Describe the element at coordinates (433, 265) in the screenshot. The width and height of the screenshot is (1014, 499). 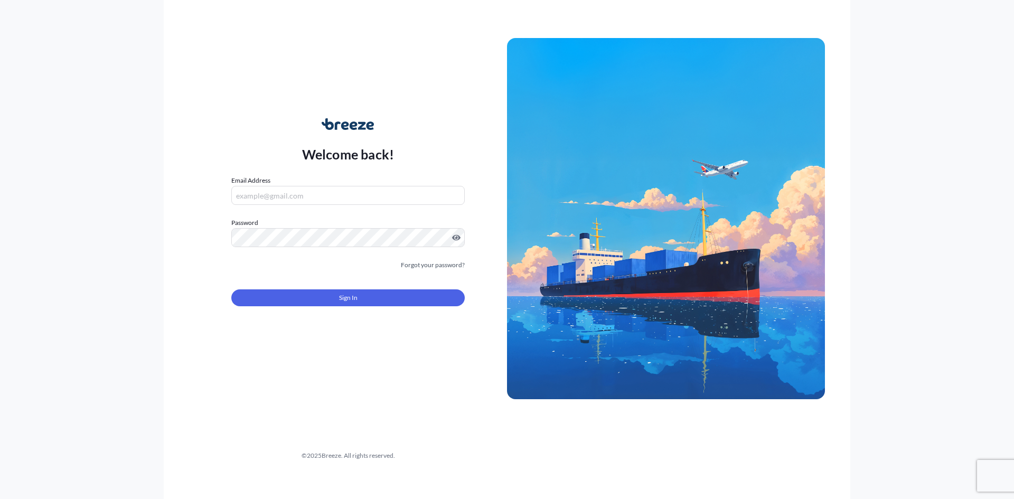
I see `a: Forgot your password?` at that location.